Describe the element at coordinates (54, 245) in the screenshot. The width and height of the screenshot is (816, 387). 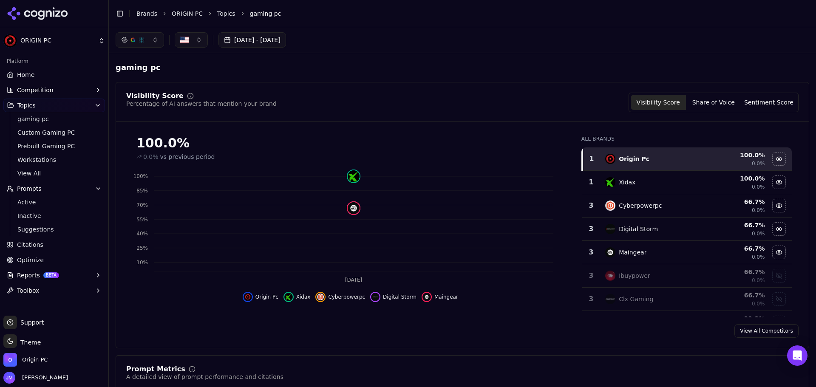
I see `a: Citations` at that location.